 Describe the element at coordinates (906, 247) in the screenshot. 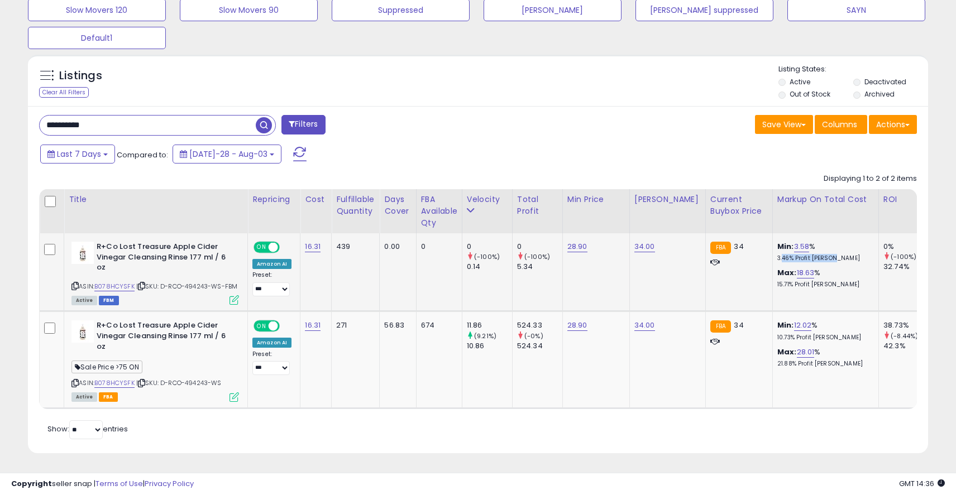

I see `div: 0%` at that location.